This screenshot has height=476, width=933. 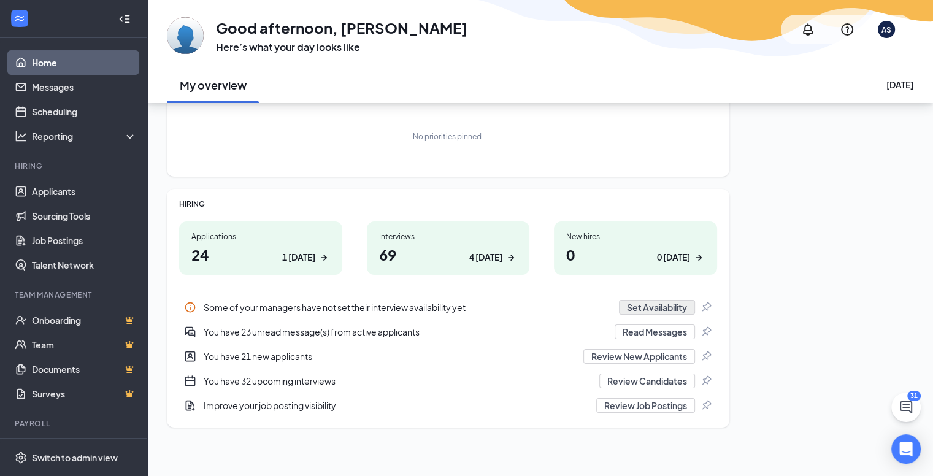 What do you see at coordinates (84, 87) in the screenshot?
I see `a: Messages` at bounding box center [84, 87].